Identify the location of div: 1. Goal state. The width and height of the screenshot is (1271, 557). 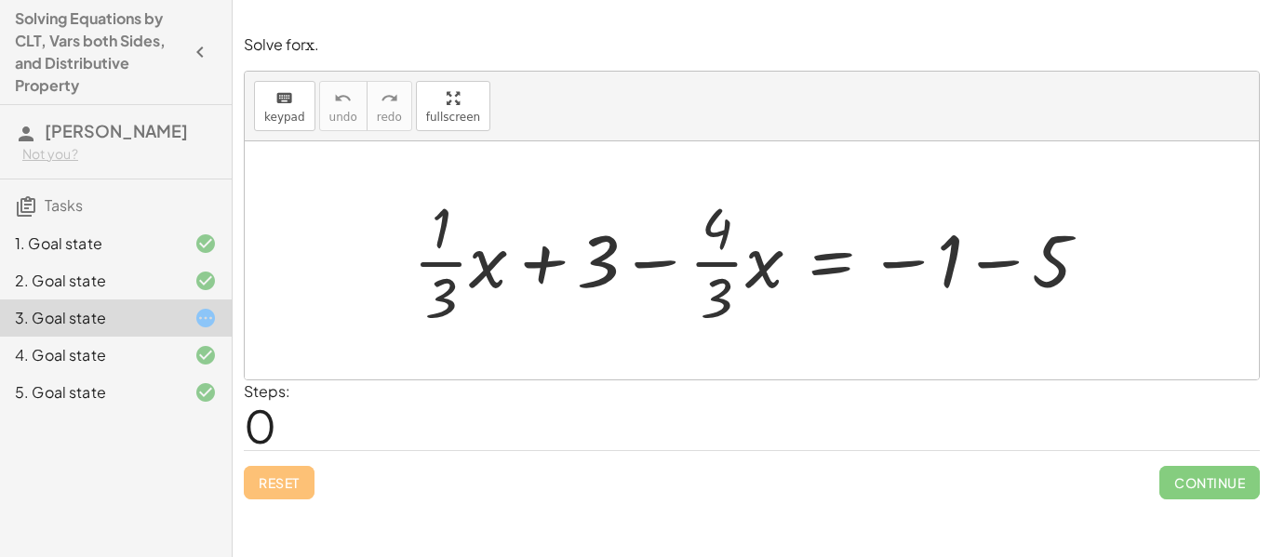
(89, 244).